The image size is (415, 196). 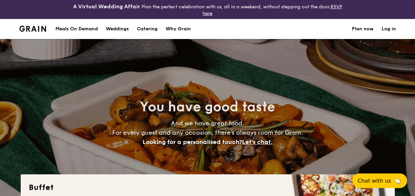 I want to click on div: Meals On Demand, so click(x=76, y=29).